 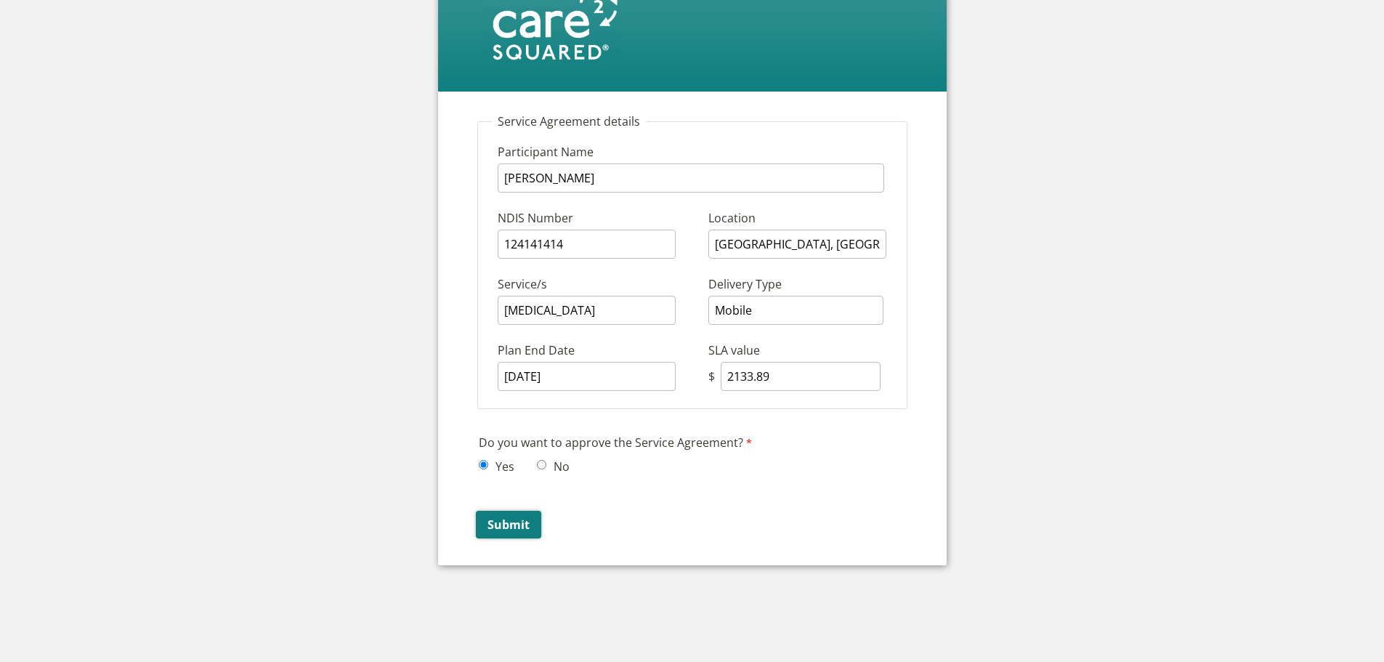 I want to click on input: Delivery Type, so click(x=796, y=310).